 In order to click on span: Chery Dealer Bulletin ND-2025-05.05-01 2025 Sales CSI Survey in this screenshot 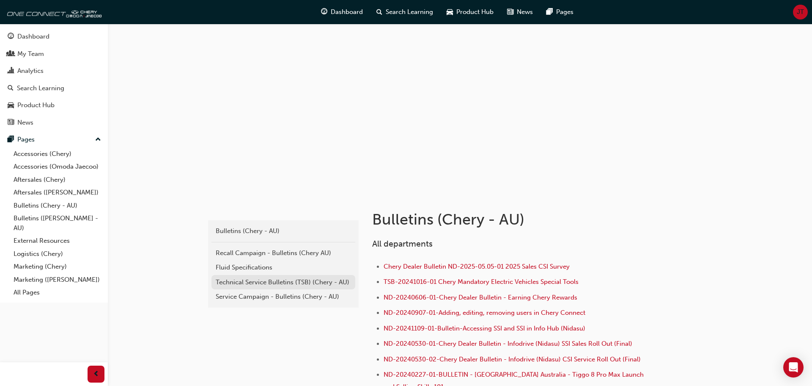, I will do `click(477, 266)`.